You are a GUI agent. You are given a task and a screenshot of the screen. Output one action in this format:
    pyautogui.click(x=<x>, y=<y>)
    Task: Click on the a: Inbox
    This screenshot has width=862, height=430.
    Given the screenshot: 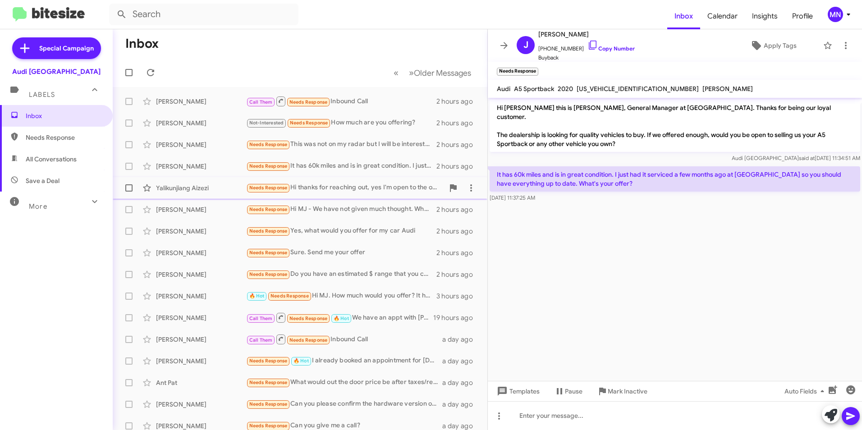 What is the action you would take?
    pyautogui.click(x=684, y=16)
    